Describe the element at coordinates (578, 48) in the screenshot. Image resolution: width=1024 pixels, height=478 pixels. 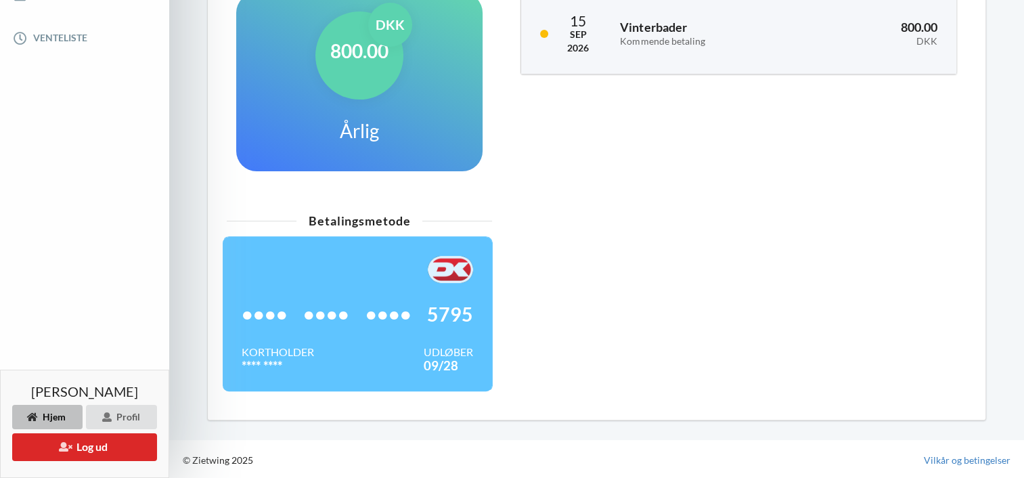
I see `div: 2026` at that location.